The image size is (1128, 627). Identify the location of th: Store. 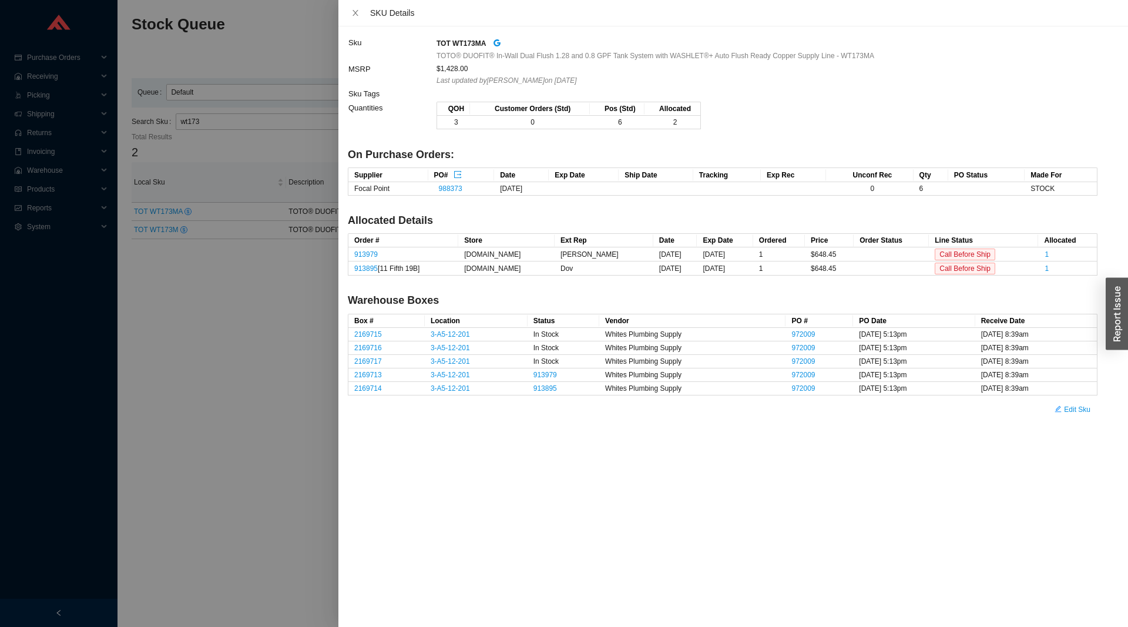
(506, 240).